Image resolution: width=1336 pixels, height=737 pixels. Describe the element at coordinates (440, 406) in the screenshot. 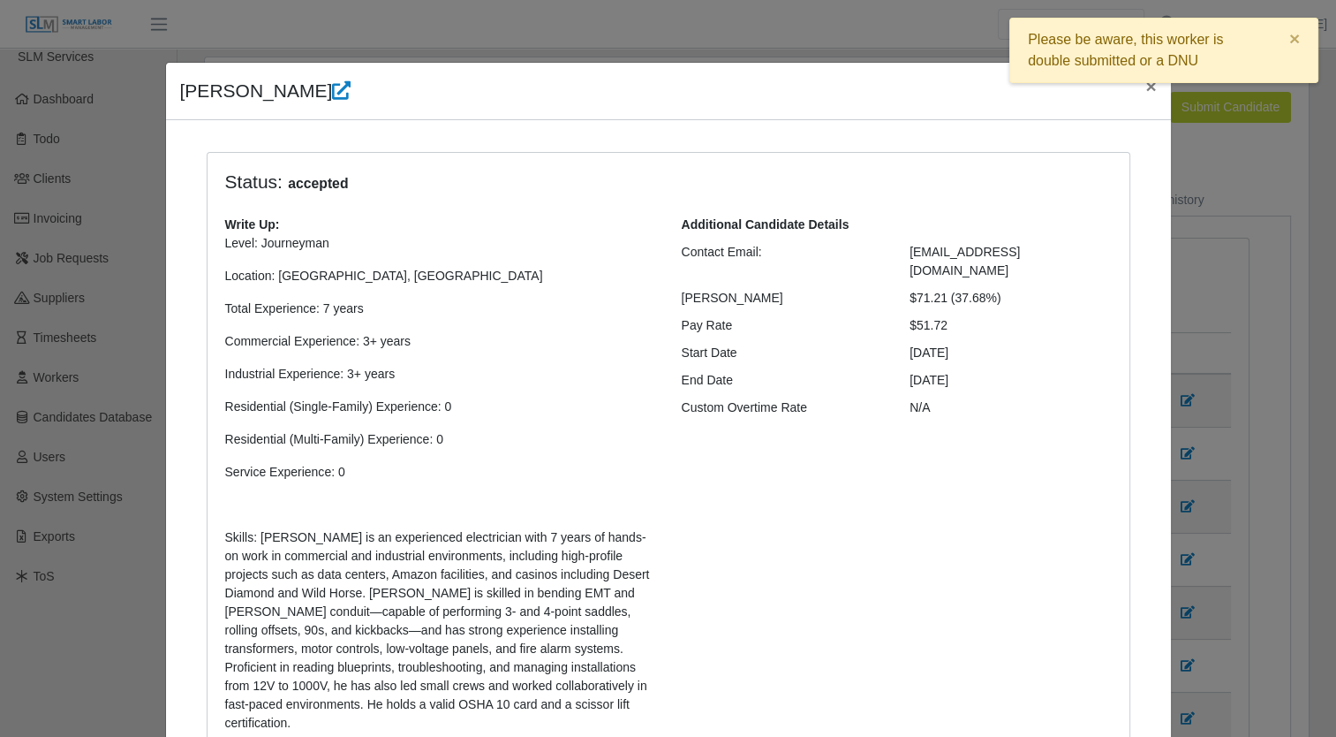

I see `p: Residential (Single-Family) Experience: 0` at that location.